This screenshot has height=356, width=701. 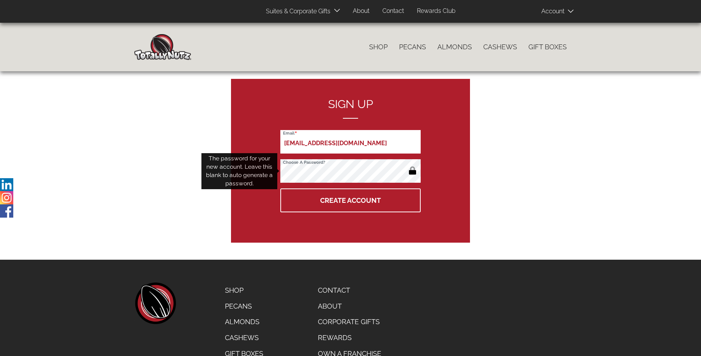 I want to click on button: Create Account, so click(x=351, y=200).